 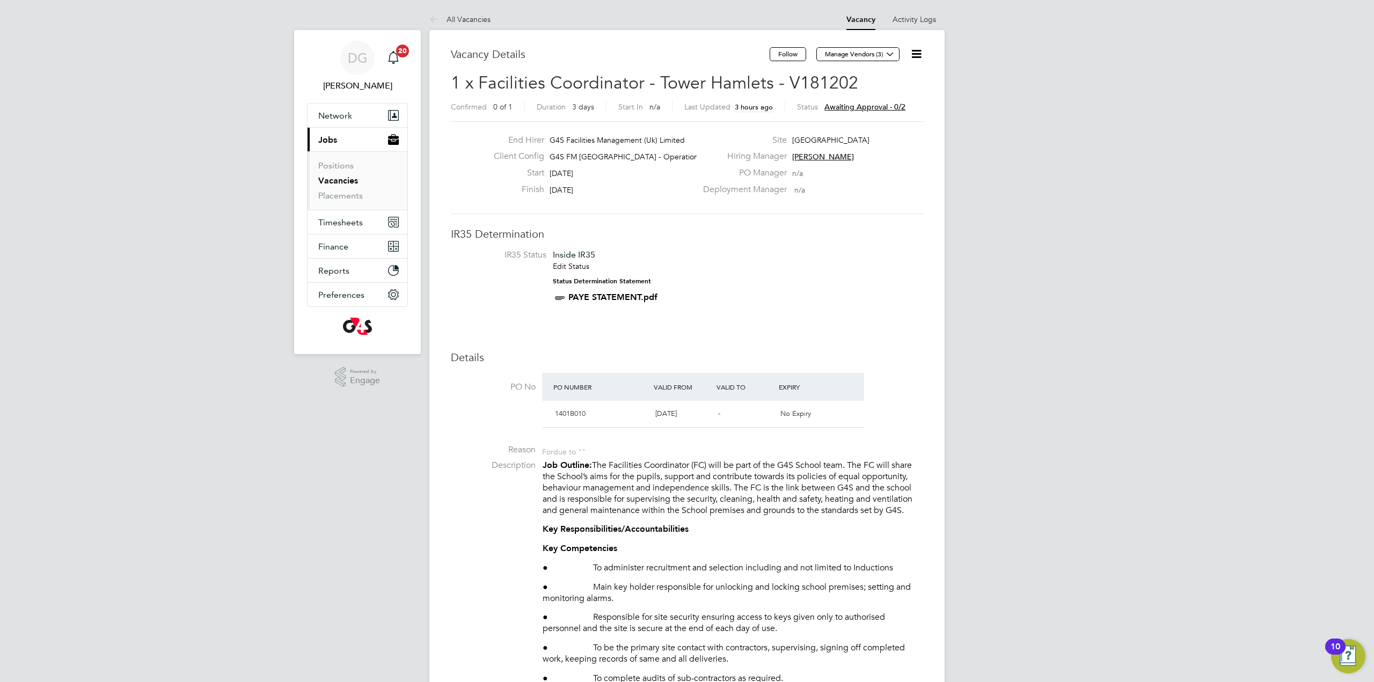 I want to click on span: Powered by, so click(x=365, y=371).